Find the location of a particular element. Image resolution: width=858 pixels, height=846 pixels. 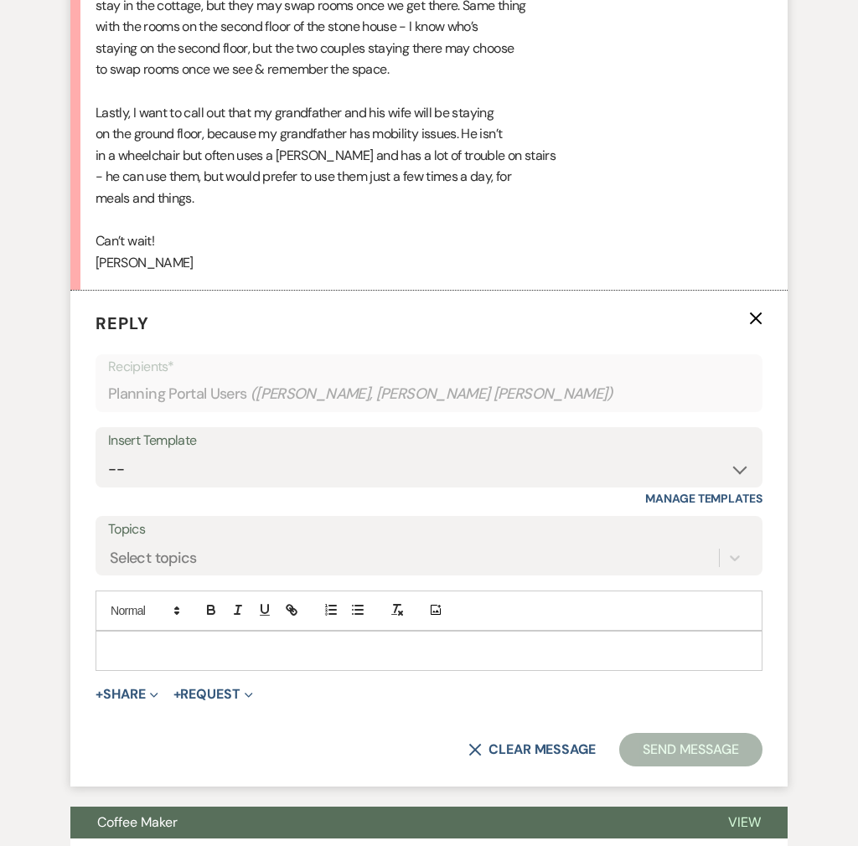

div: Select topics is located at coordinates (153, 557).